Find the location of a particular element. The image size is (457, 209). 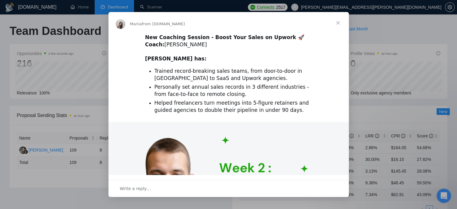

b: New Coaching Session - Boost Your Sales on Upwork 🚀 is located at coordinates (225, 37).